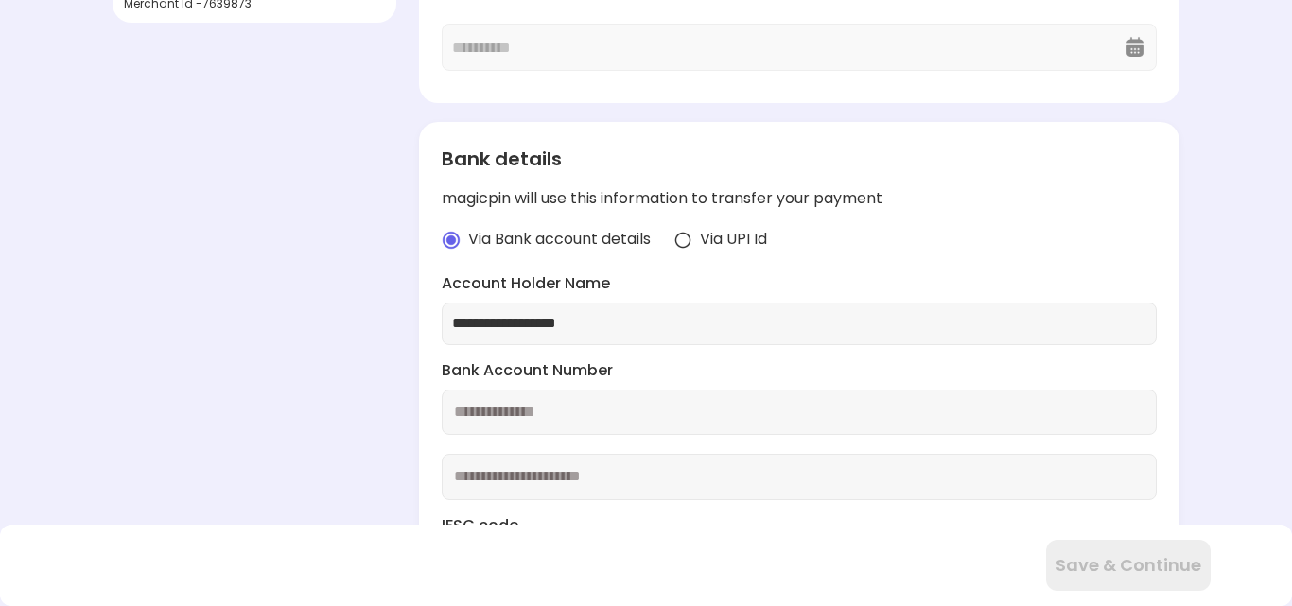 Image resolution: width=1292 pixels, height=606 pixels. Describe the element at coordinates (798, 284) in the screenshot. I see `label: Account Holder Name` at that location.